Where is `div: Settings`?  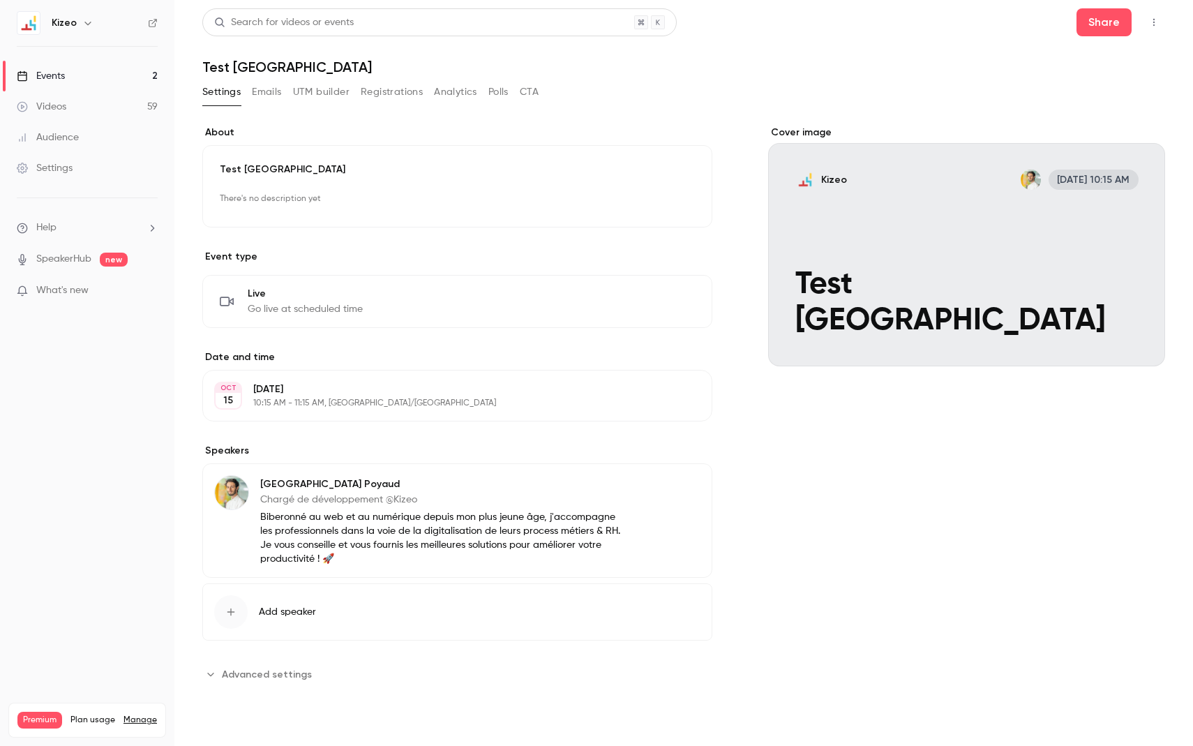 div: Settings is located at coordinates (45, 168).